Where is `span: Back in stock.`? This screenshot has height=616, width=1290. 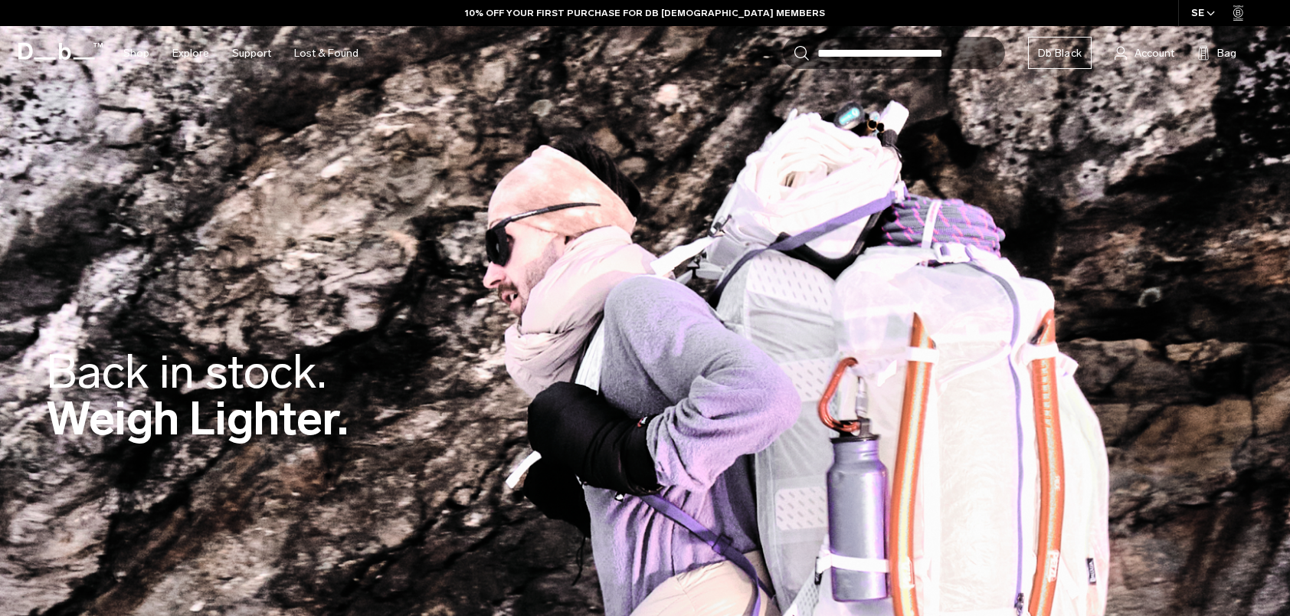
span: Back in stock. is located at coordinates (186, 372).